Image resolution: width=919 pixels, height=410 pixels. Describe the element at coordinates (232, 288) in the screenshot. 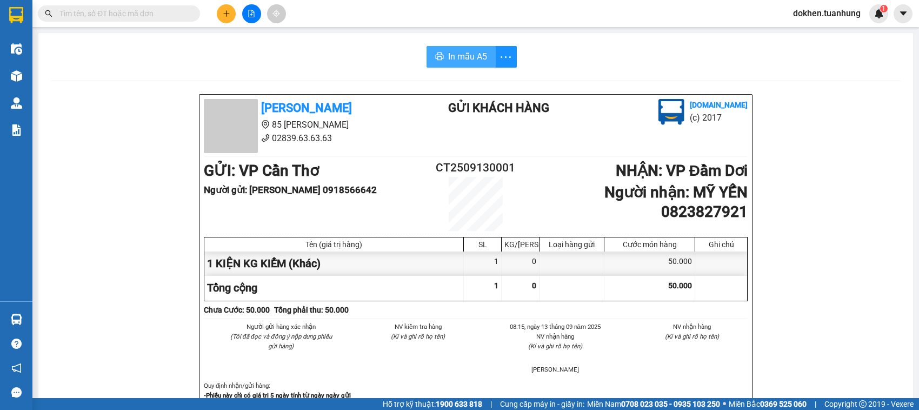

I see `span: Tổng cộng` at that location.